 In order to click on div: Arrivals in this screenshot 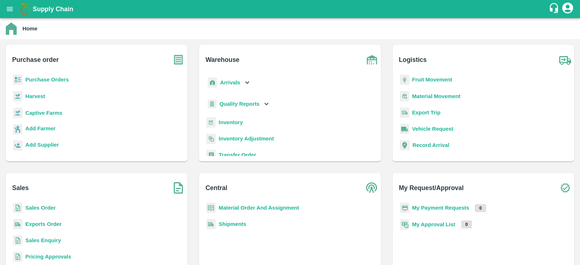, I will do `click(229, 83)`.